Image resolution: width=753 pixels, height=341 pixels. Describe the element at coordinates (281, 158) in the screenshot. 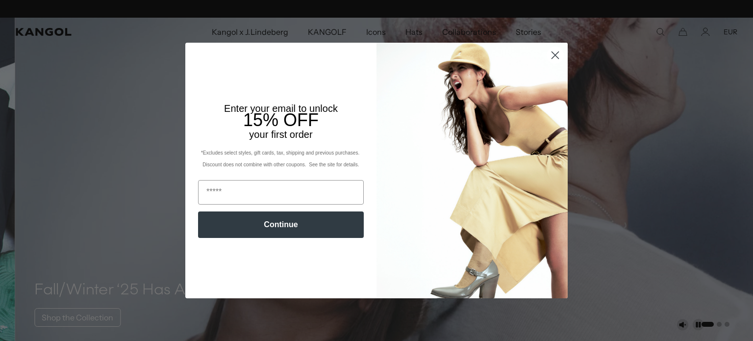

I see `span: *Excludes select styles, gift cards, tax, shipping and previous purchases. Discount does not comb...` at that location.